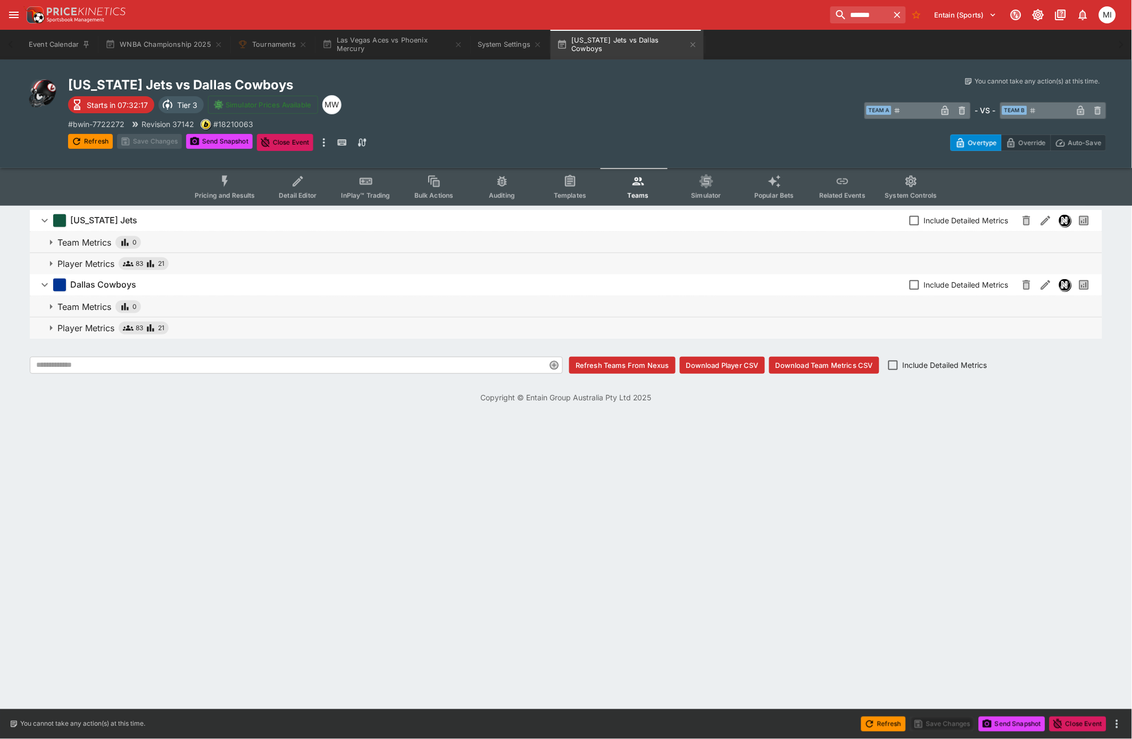 Image resolution: width=1132 pixels, height=739 pixels. I want to click on button: System Settings, so click(510, 45).